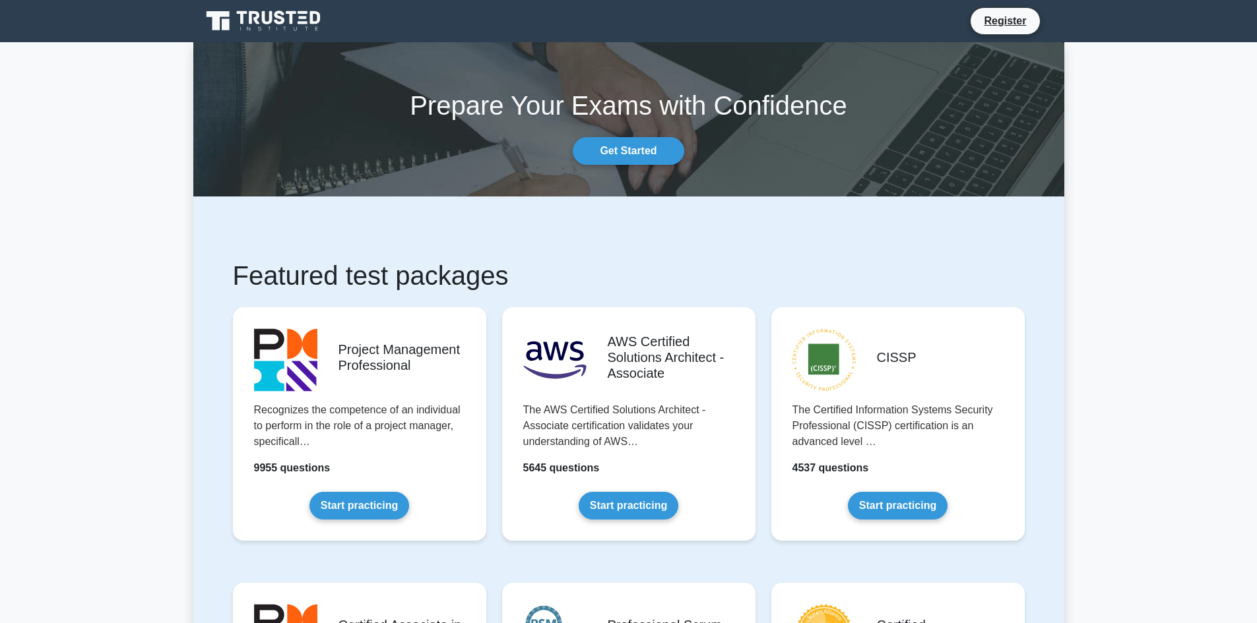 The height and width of the screenshot is (623, 1257). Describe the element at coordinates (1005, 20) in the screenshot. I see `a: Register` at that location.